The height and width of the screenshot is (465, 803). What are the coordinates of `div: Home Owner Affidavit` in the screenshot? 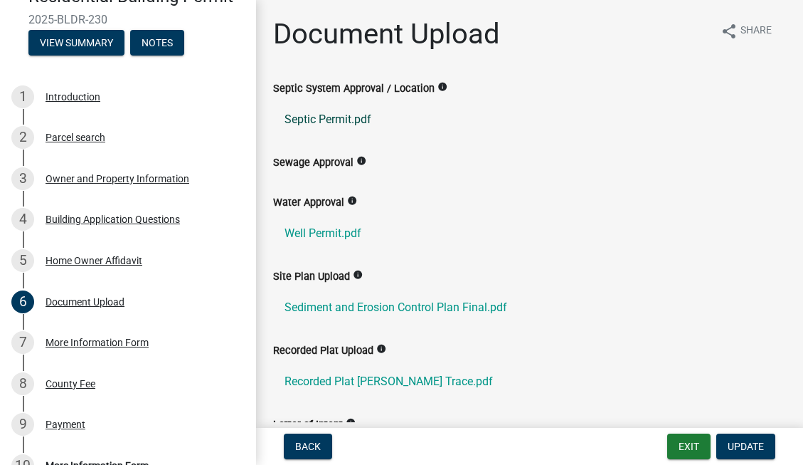 It's located at (94, 260).